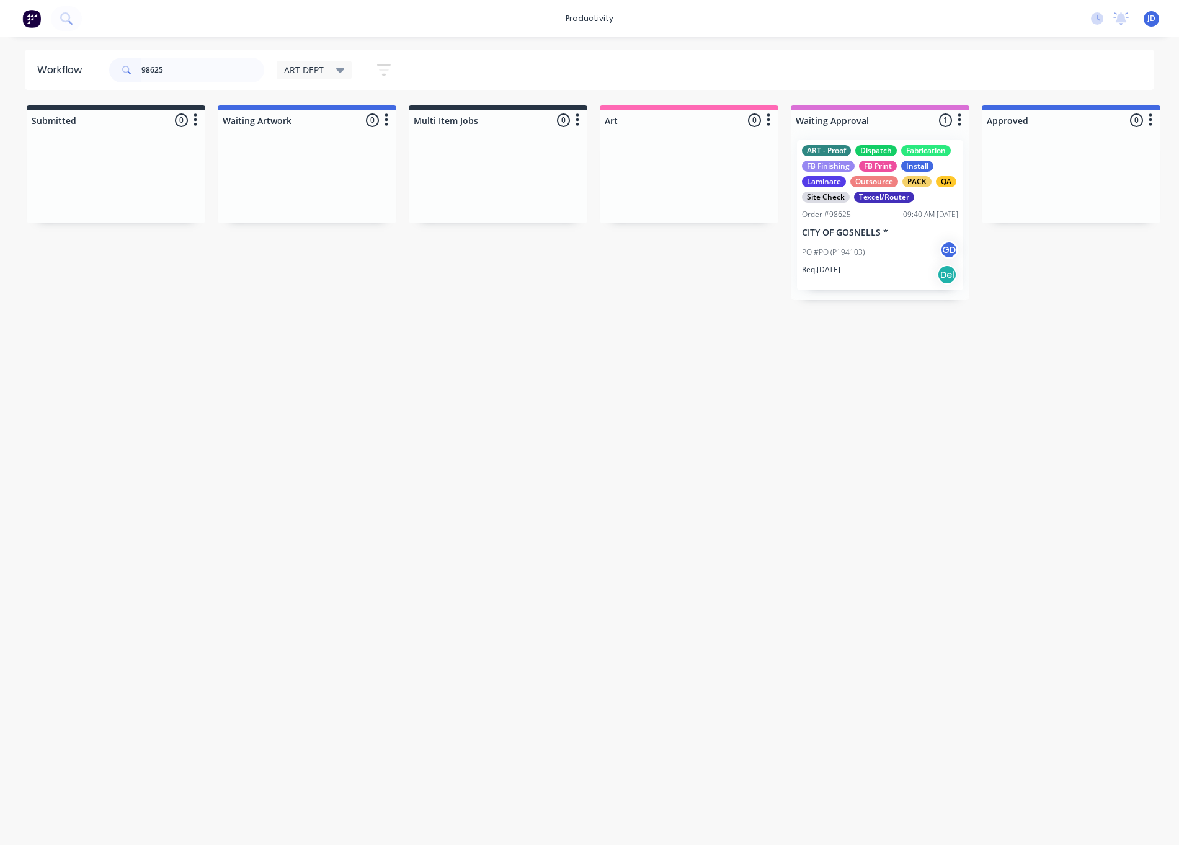  What do you see at coordinates (945, 182) in the screenshot?
I see `div: QA` at bounding box center [945, 182].